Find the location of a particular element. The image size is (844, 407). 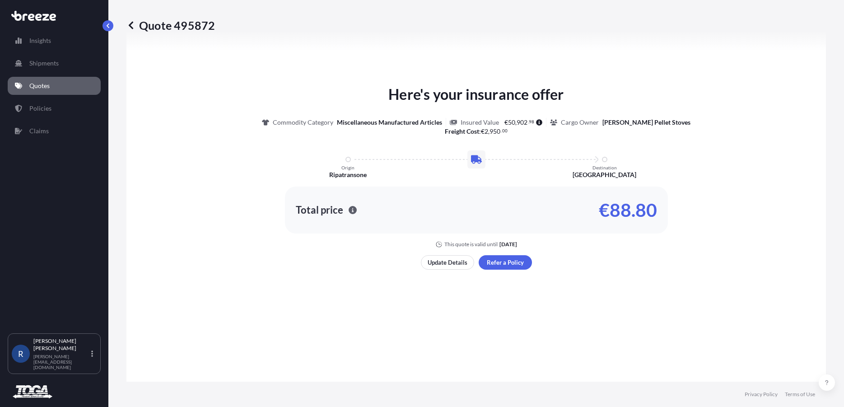

p: Quotes is located at coordinates (39, 86).